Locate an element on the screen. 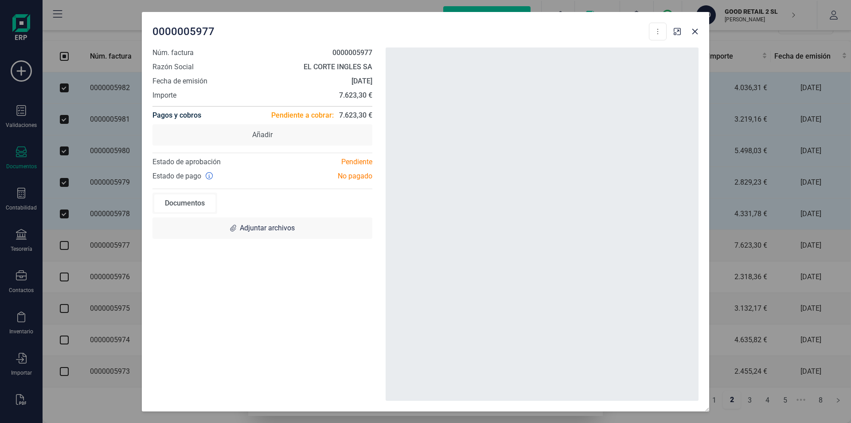 This screenshot has width=851, height=423. strong: 0000005977 is located at coordinates (353, 52).